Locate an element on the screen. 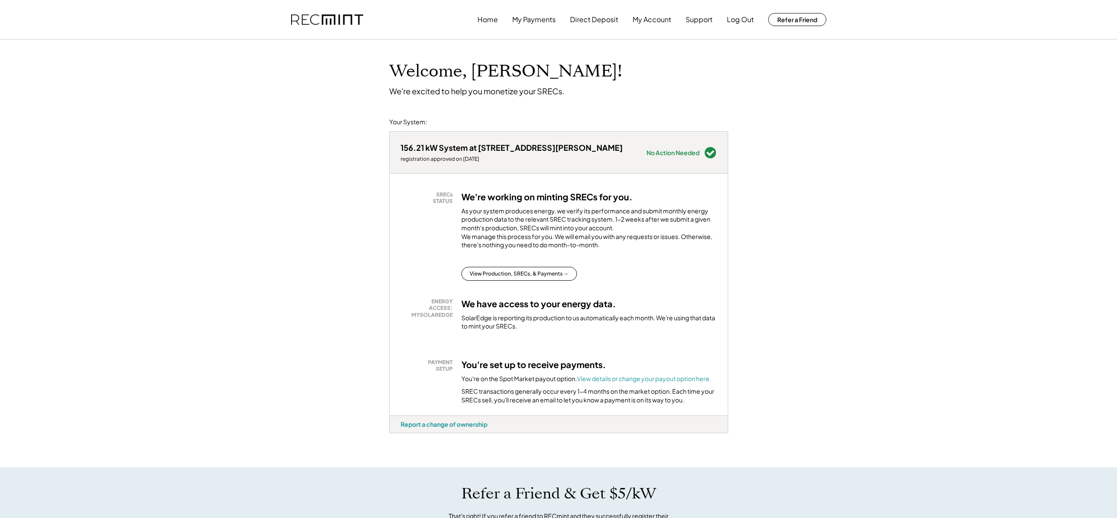  div: We're excited to help you monetize your SRECs. is located at coordinates (476, 91).